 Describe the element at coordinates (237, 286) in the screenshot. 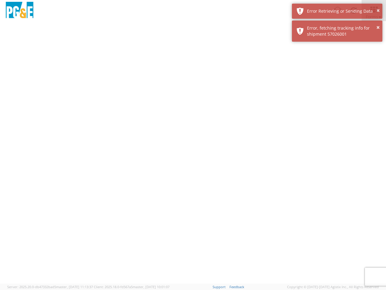

I see `a: Feedback` at that location.